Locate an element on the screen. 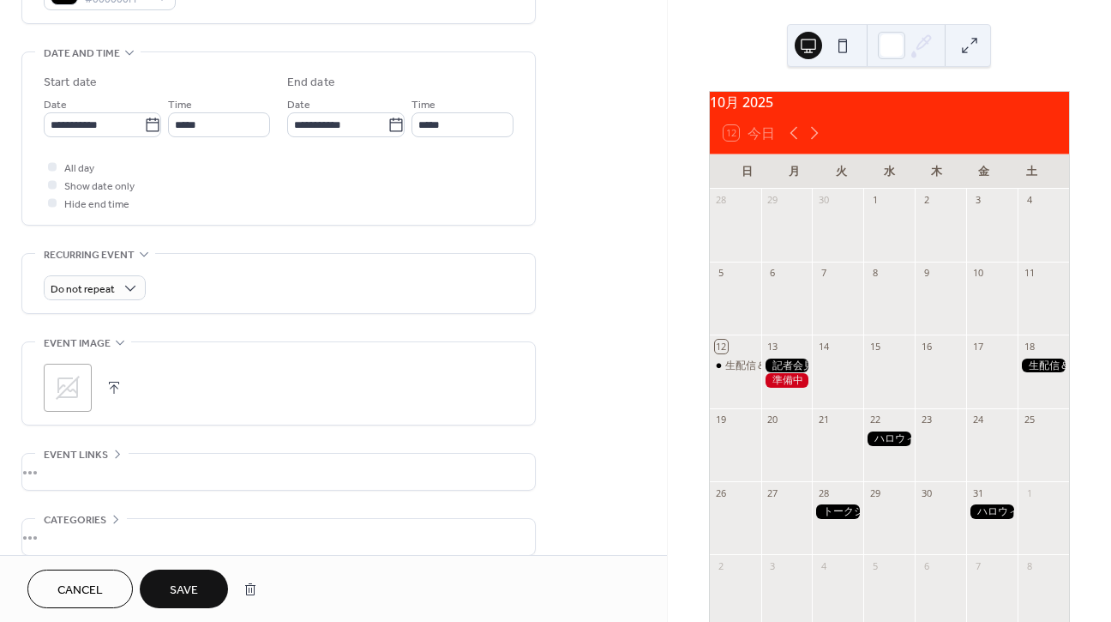  span: Hide end time is located at coordinates (97, 204).